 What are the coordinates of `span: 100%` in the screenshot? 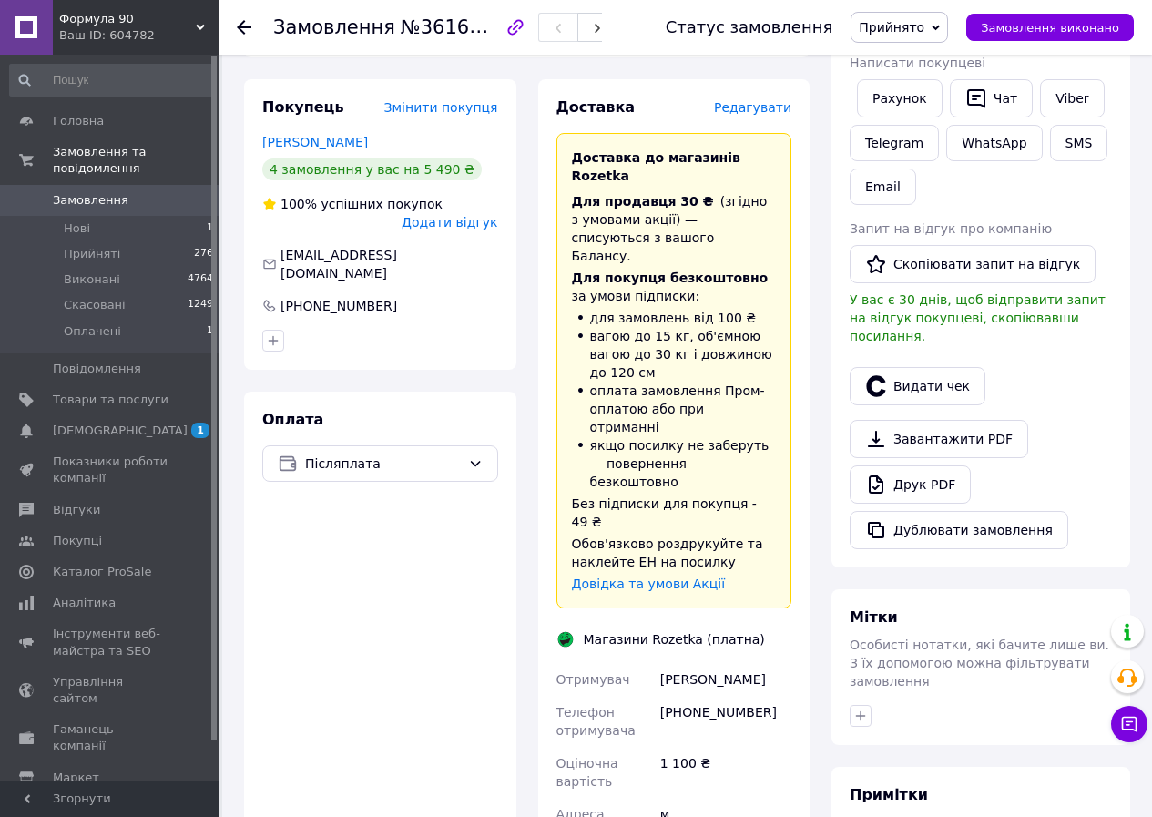 It's located at (299, 204).